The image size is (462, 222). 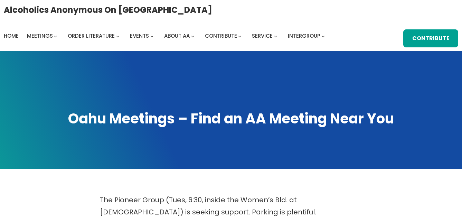 What do you see at coordinates (323, 36) in the screenshot?
I see `button: Intergroup submenu` at bounding box center [323, 36].